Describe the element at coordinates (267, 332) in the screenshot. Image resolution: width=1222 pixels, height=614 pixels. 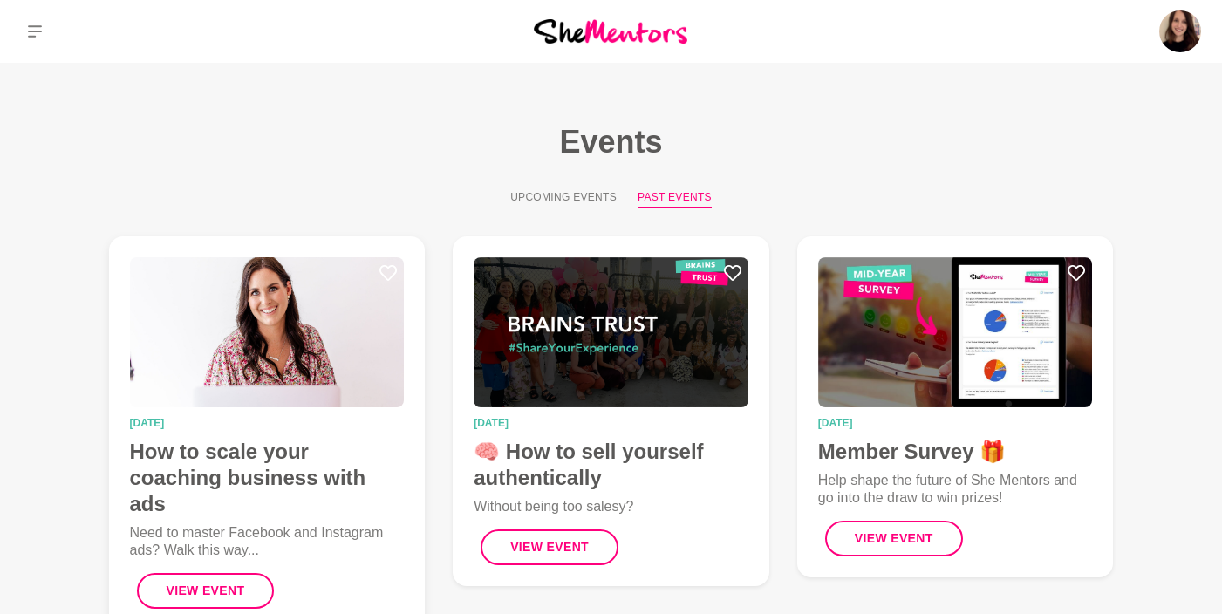
I see `img: How to scale your coaching business with ads` at that location.